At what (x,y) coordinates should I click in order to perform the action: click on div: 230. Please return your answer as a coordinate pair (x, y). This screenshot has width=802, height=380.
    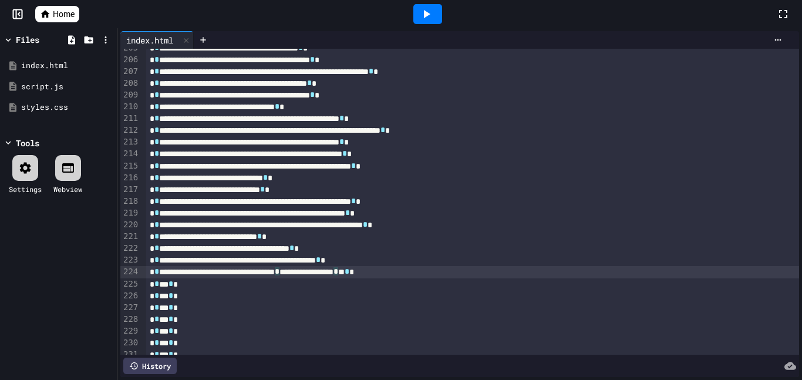
    Looking at the image, I should click on (130, 343).